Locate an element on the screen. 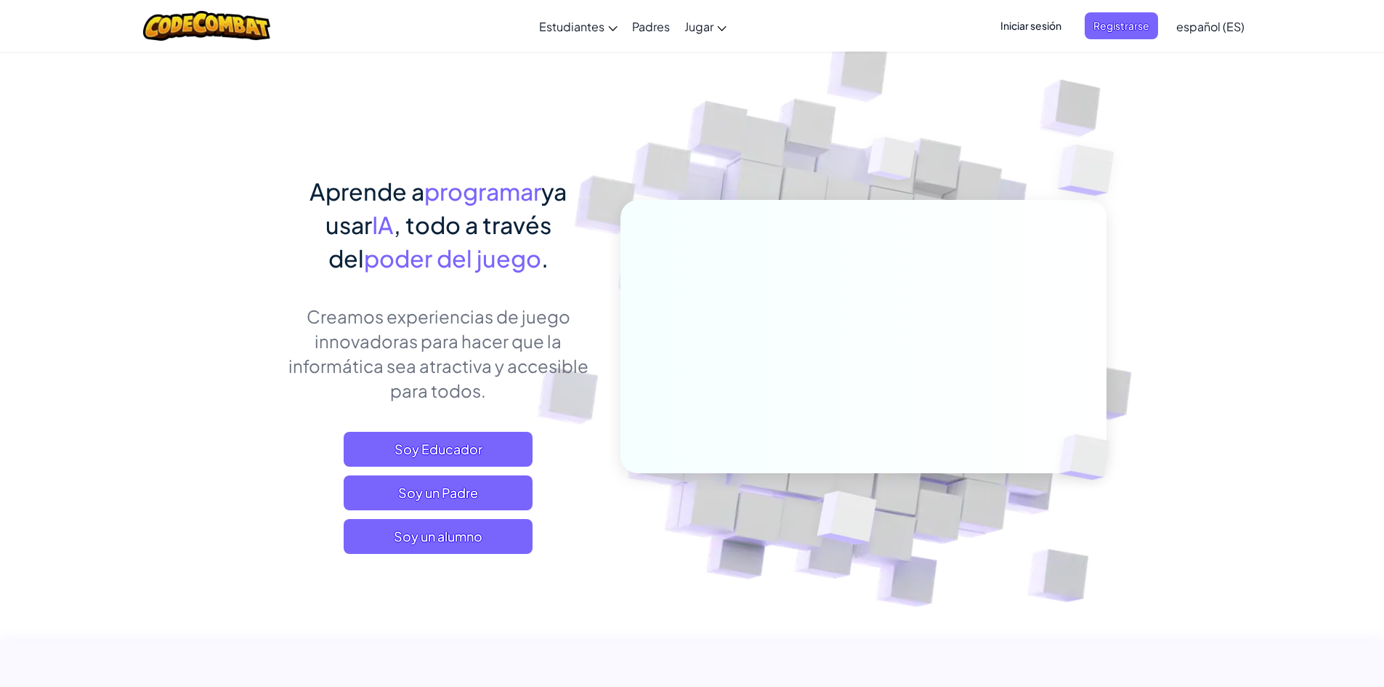 The image size is (1384, 687). button: Iniciar sesión is located at coordinates (1031, 25).